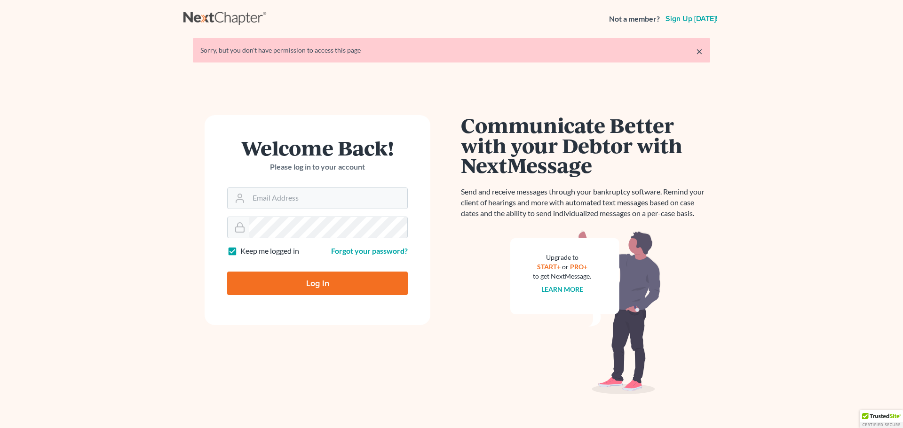 This screenshot has width=903, height=428. I want to click on input: Log In, so click(317, 283).